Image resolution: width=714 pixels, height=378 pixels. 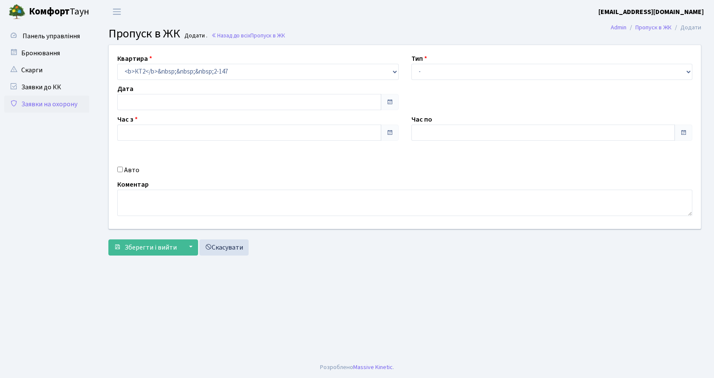 I want to click on img: logo.png, so click(x=17, y=12).